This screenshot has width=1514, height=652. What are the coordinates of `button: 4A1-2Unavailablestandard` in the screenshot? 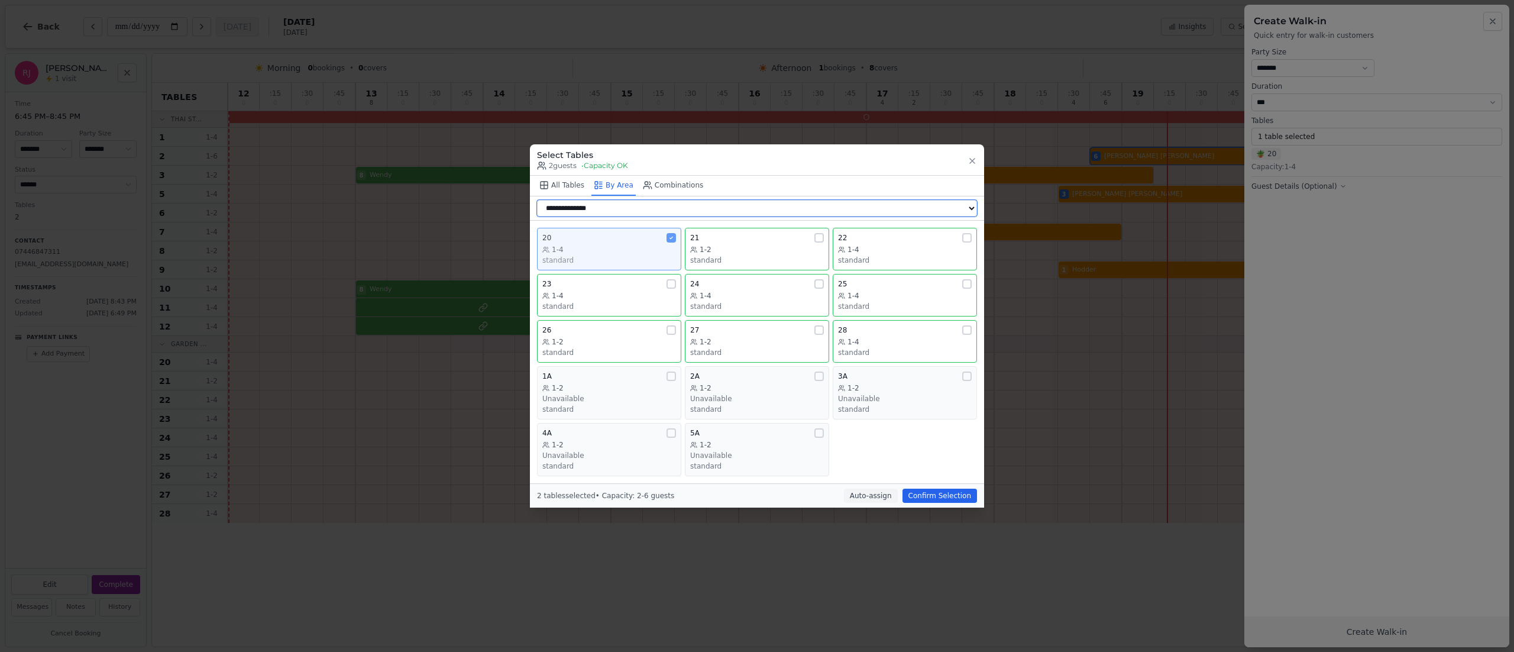 It's located at (609, 450).